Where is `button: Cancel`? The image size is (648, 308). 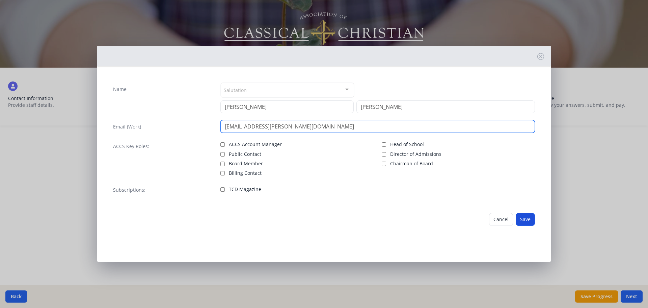 button: Cancel is located at coordinates (501, 219).